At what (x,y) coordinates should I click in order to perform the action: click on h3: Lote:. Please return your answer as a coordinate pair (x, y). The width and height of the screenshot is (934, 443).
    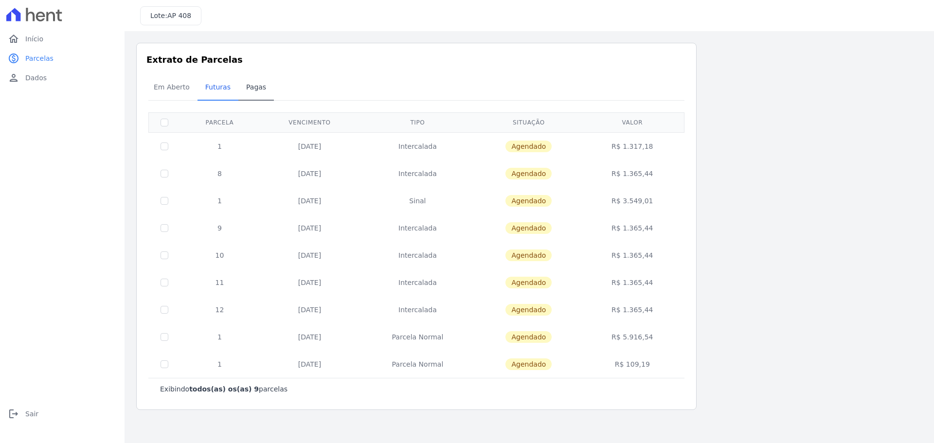
    Looking at the image, I should click on (171, 16).